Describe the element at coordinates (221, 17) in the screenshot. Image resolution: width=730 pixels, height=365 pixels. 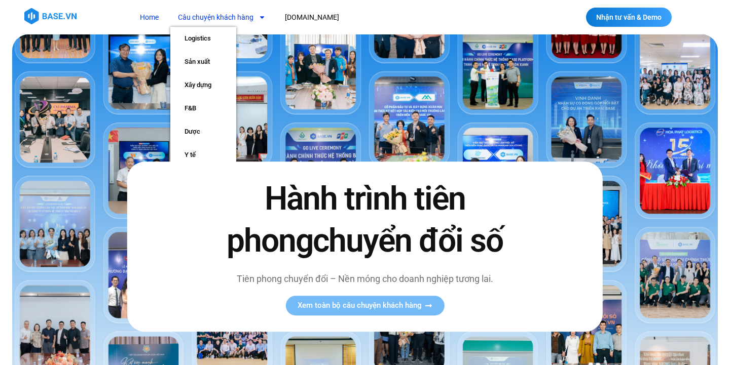
I see `a: Câu chuyện khách hàng` at that location.